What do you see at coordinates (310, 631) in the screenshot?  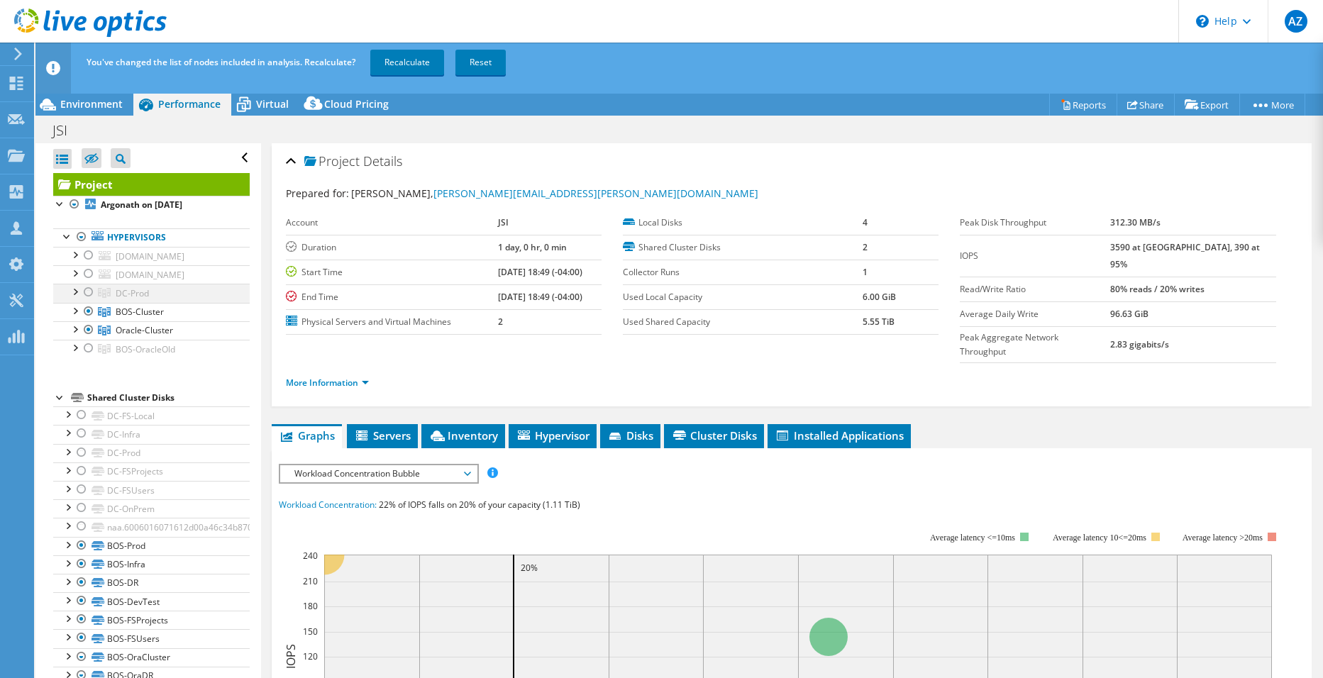 I see `text: 150` at bounding box center [310, 631].